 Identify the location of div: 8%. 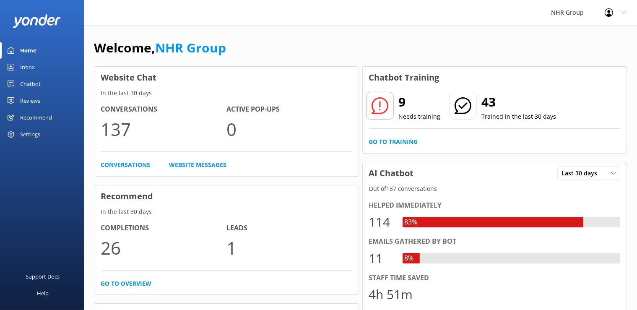
(409, 258).